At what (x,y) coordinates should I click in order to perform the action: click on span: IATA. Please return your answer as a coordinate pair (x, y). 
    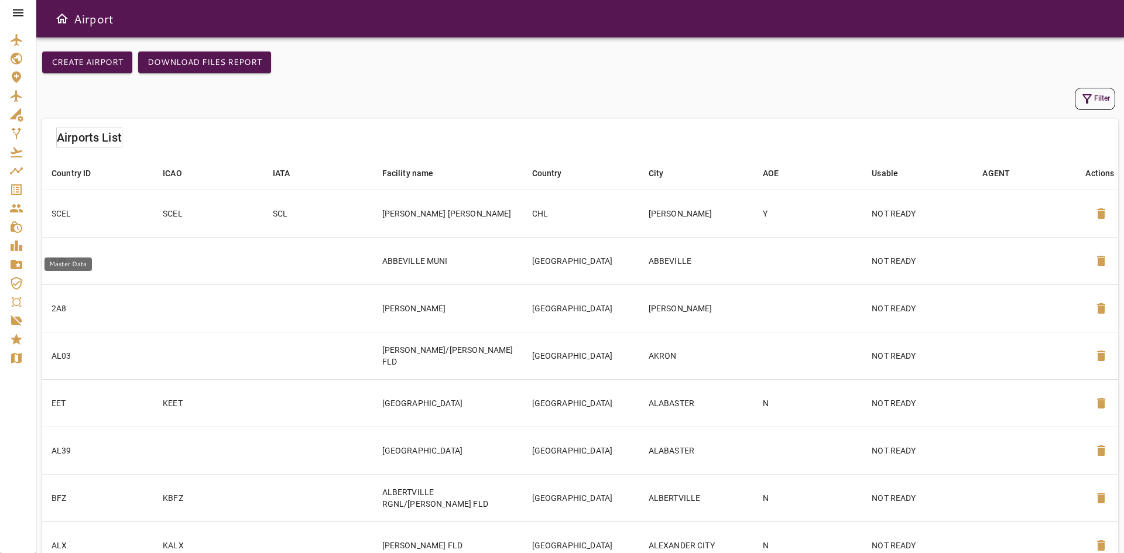
    Looking at the image, I should click on (289, 173).